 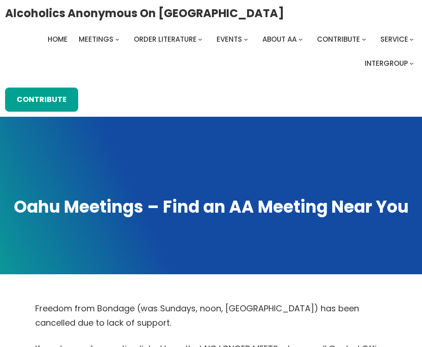 I want to click on span: Contribute, so click(x=338, y=39).